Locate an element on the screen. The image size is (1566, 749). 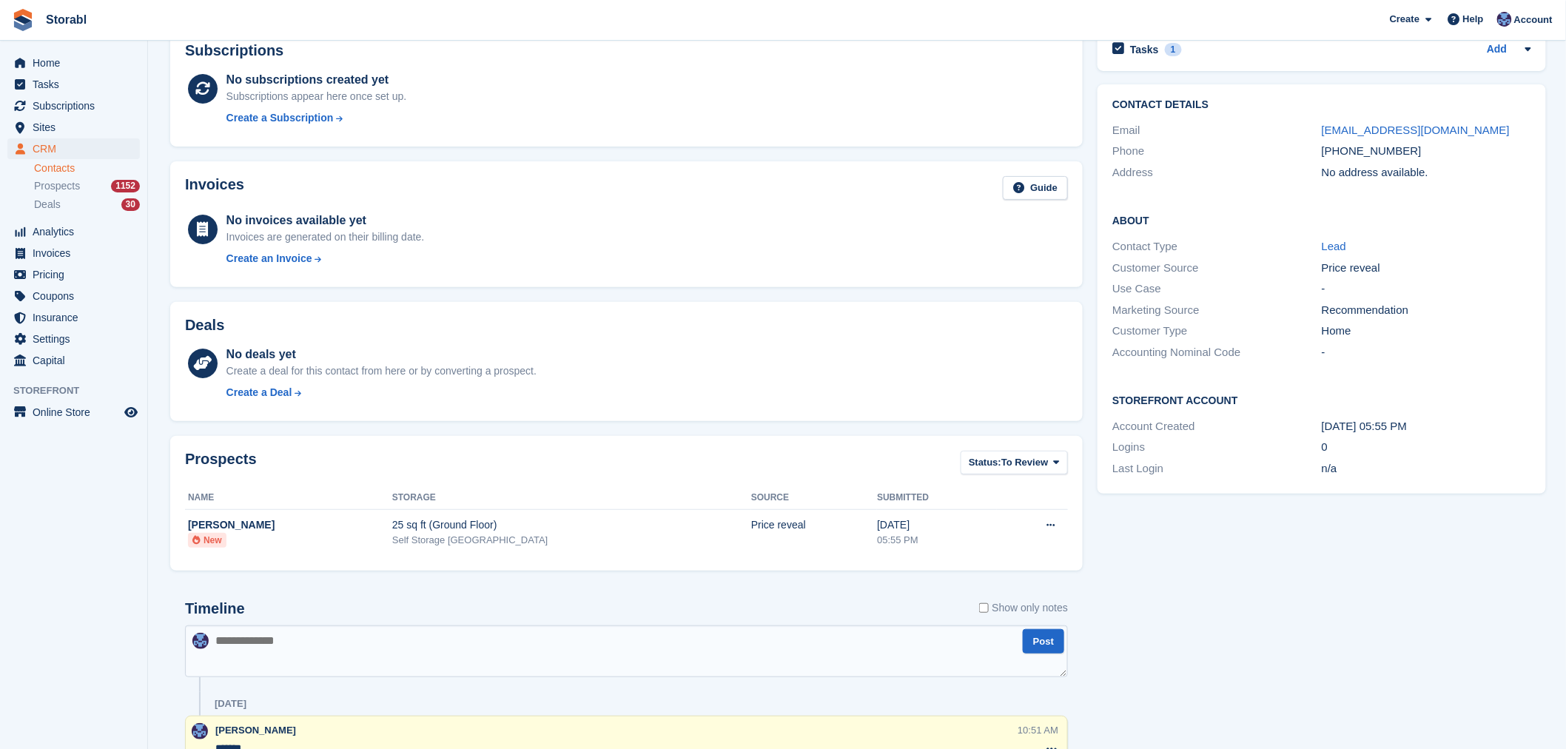
div: Customer Type is located at coordinates (1216, 331).